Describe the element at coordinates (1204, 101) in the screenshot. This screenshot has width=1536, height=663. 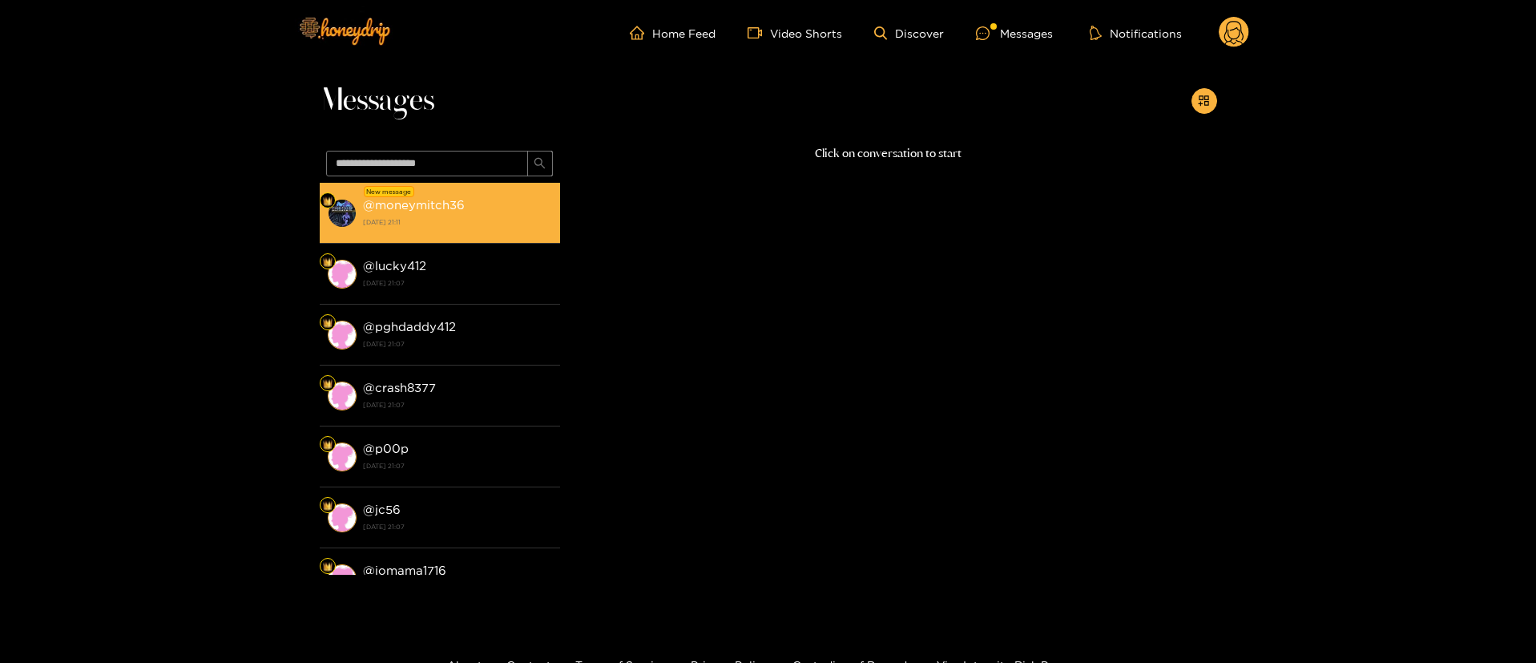
I see `span: appstore-add` at that location.